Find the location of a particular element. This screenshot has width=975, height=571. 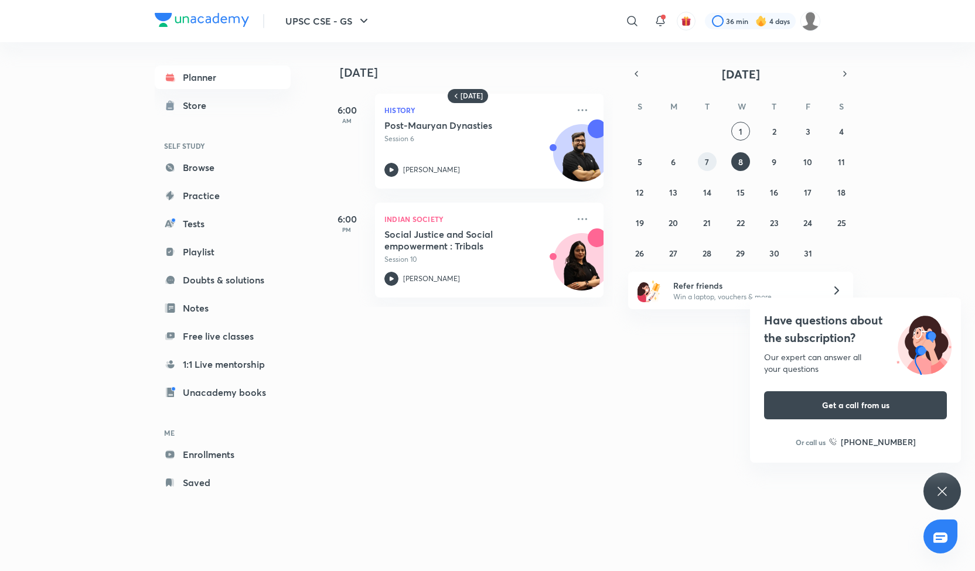

abbr: Wednesday is located at coordinates (742, 106).